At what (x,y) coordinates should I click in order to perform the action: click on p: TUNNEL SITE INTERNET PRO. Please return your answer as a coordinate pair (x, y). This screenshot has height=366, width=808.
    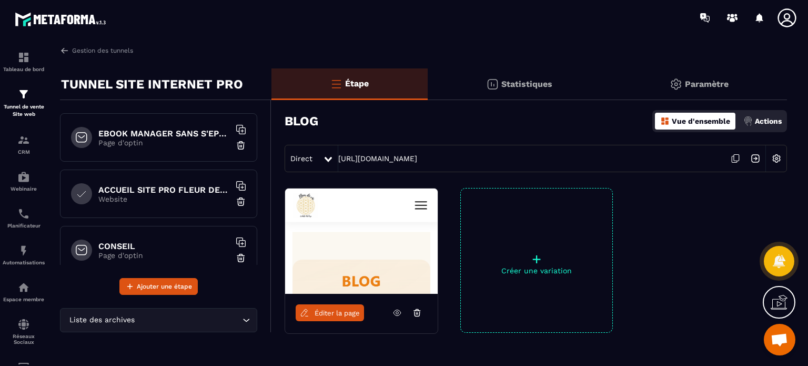
    Looking at the image, I should click on (152, 84).